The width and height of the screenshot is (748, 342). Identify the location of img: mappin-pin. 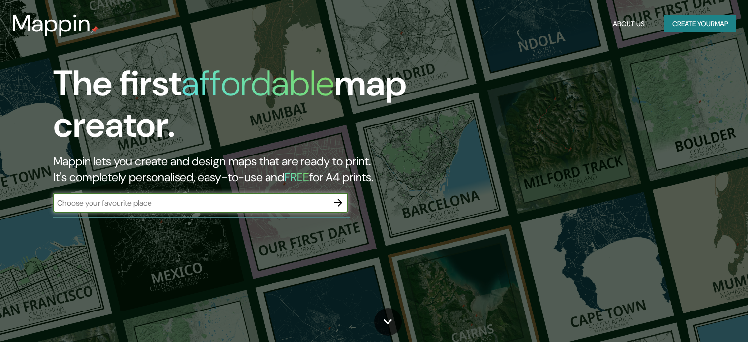
(95, 29).